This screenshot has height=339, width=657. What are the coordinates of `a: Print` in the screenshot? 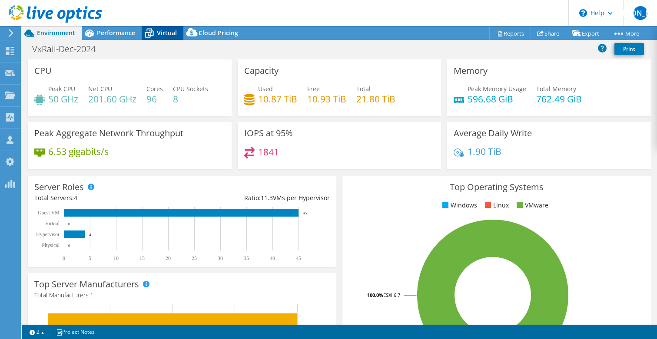 It's located at (629, 49).